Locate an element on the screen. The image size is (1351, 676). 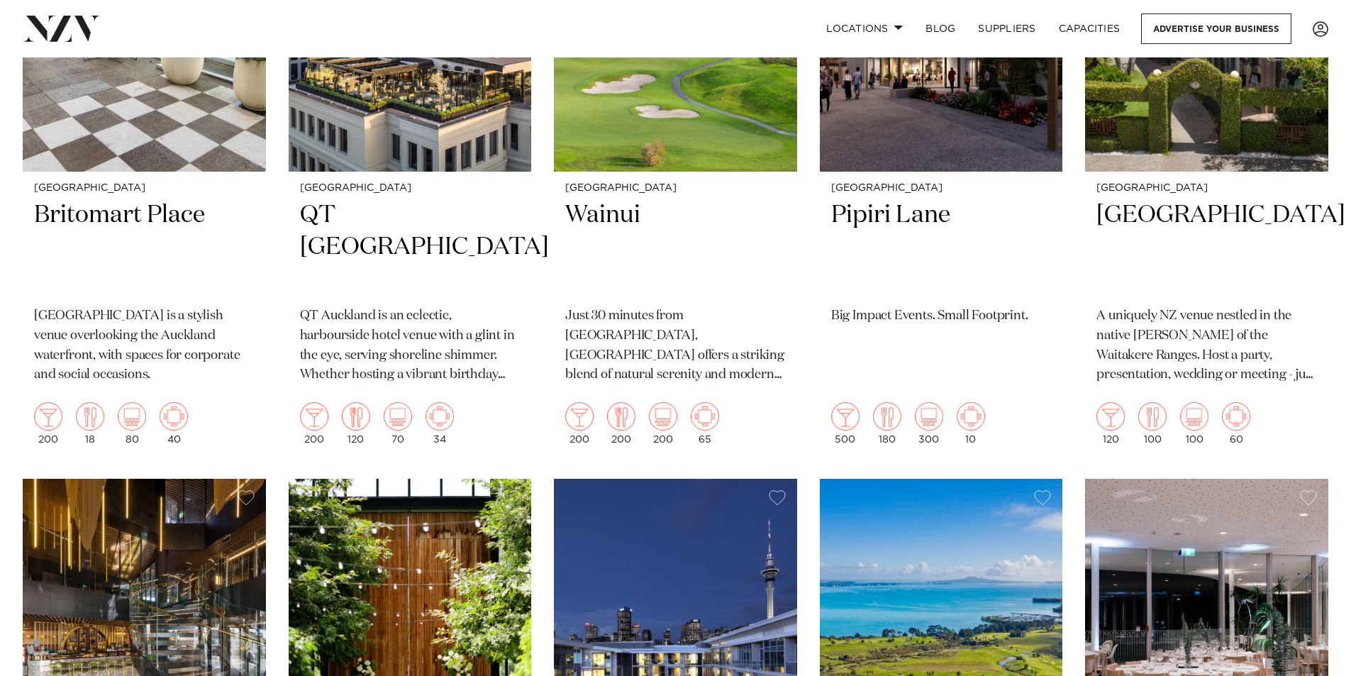
h2: Britomart Place is located at coordinates (144, 247).